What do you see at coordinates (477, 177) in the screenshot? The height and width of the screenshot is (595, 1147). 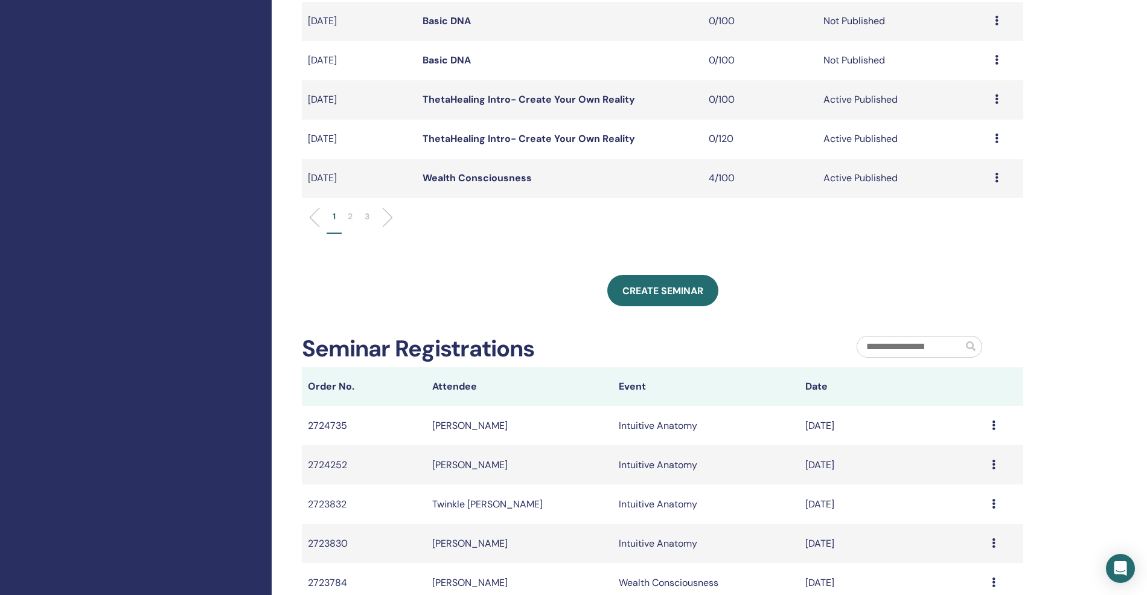 I see `a: Wealth Consciousness` at bounding box center [477, 177].